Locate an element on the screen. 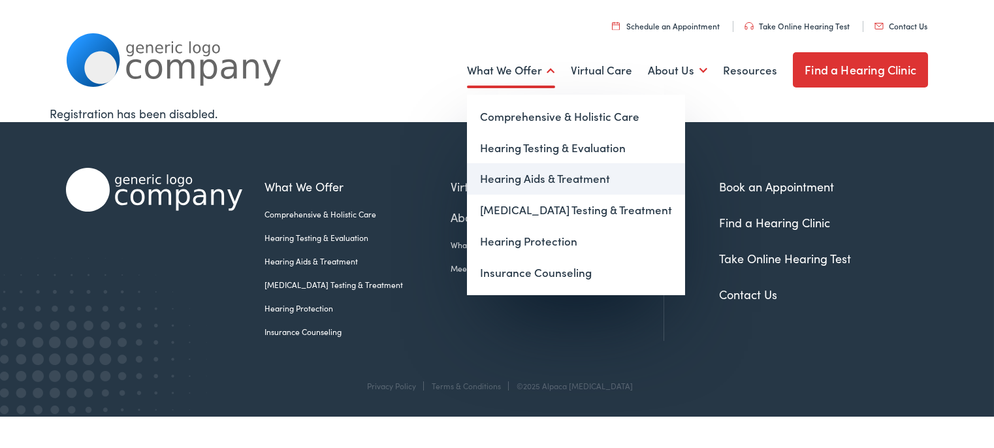 This screenshot has height=448, width=994. a: Terms & Conditions is located at coordinates (467, 385).